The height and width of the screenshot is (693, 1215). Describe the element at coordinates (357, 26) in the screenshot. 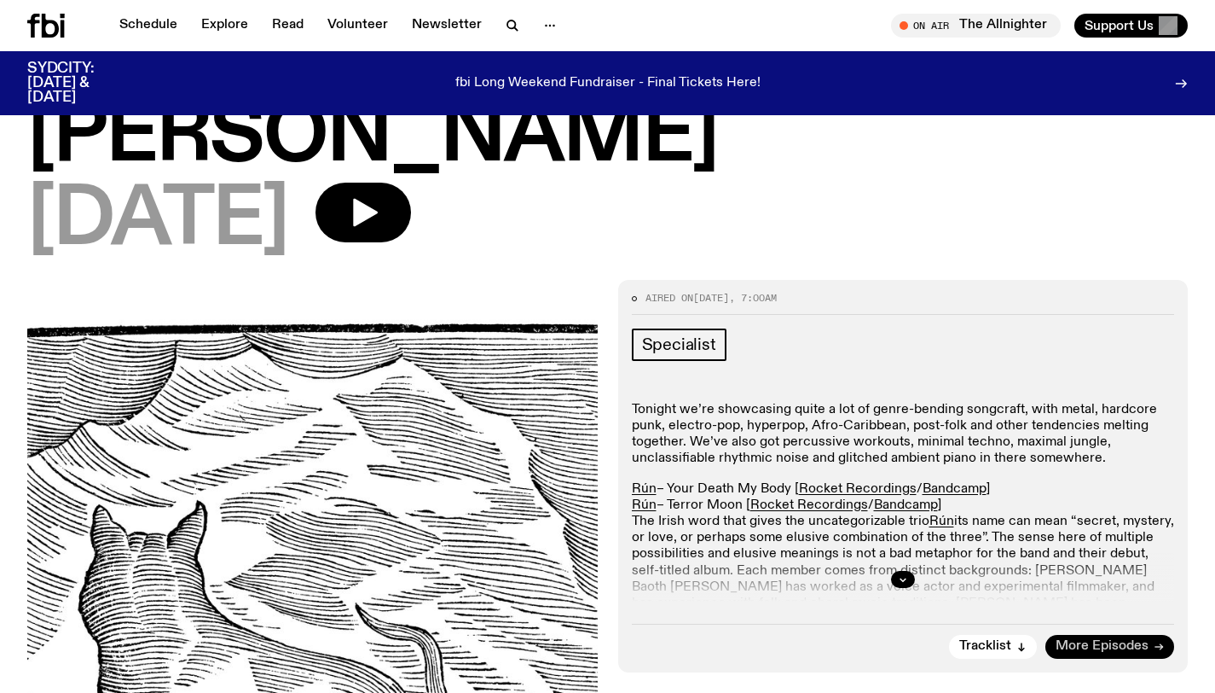

I see `a: Volunteer` at that location.